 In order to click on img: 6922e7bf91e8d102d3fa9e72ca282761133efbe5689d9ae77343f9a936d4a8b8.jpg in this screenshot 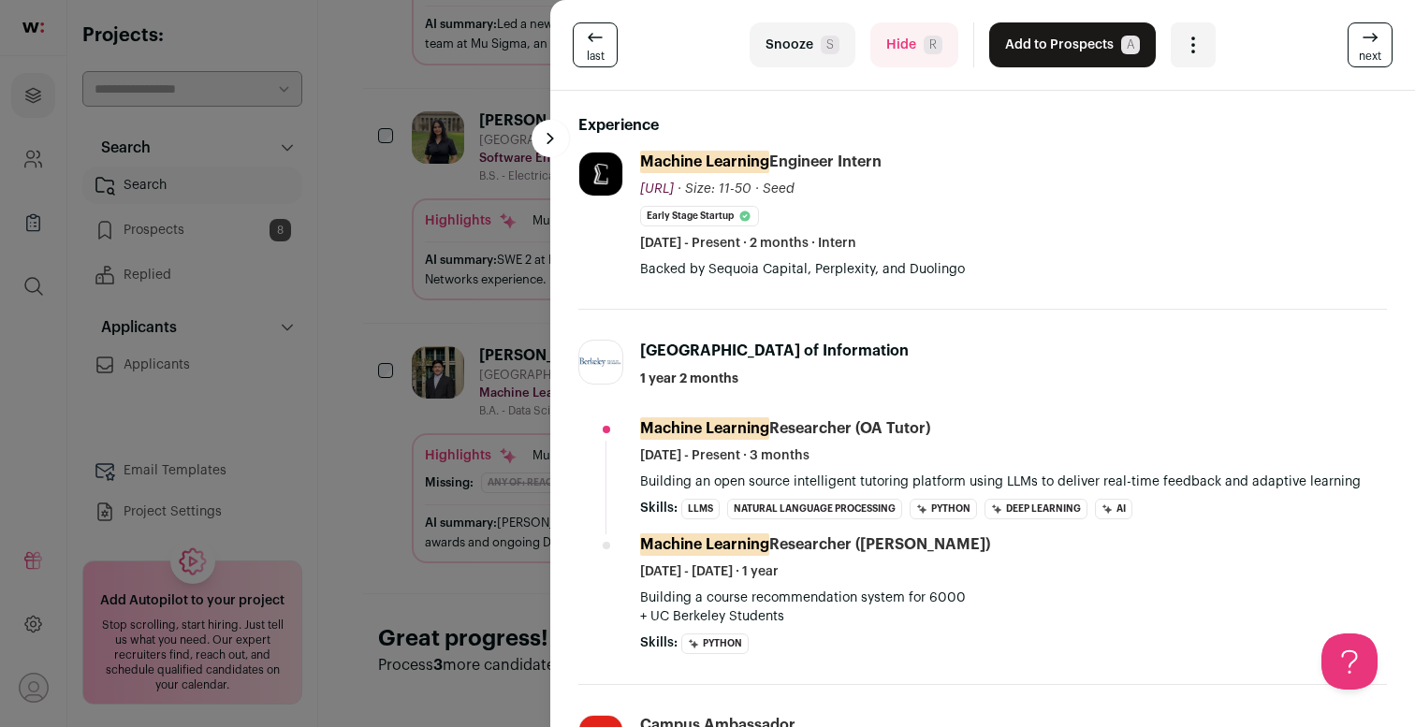, I will do `click(601, 174)`.